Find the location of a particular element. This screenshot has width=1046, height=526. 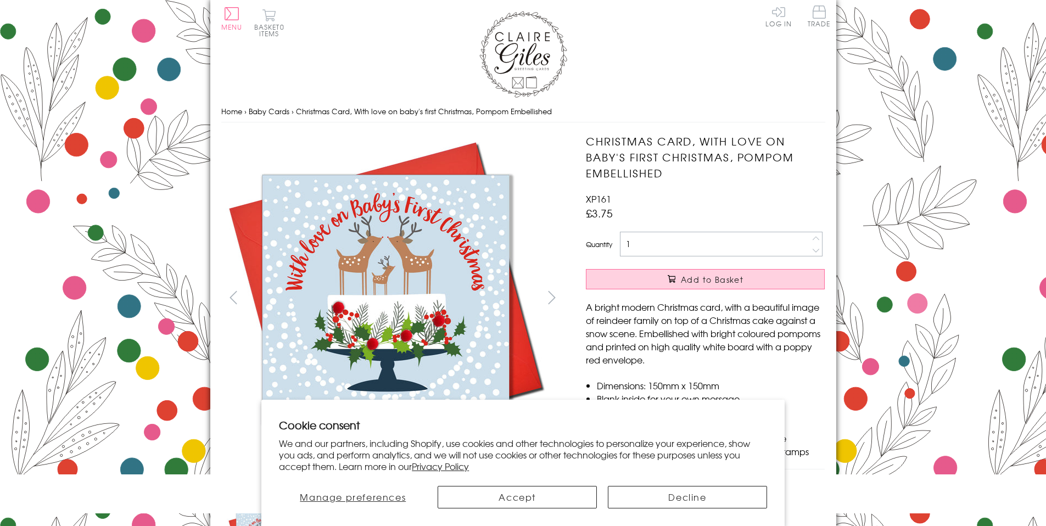

button: next is located at coordinates (551, 297).